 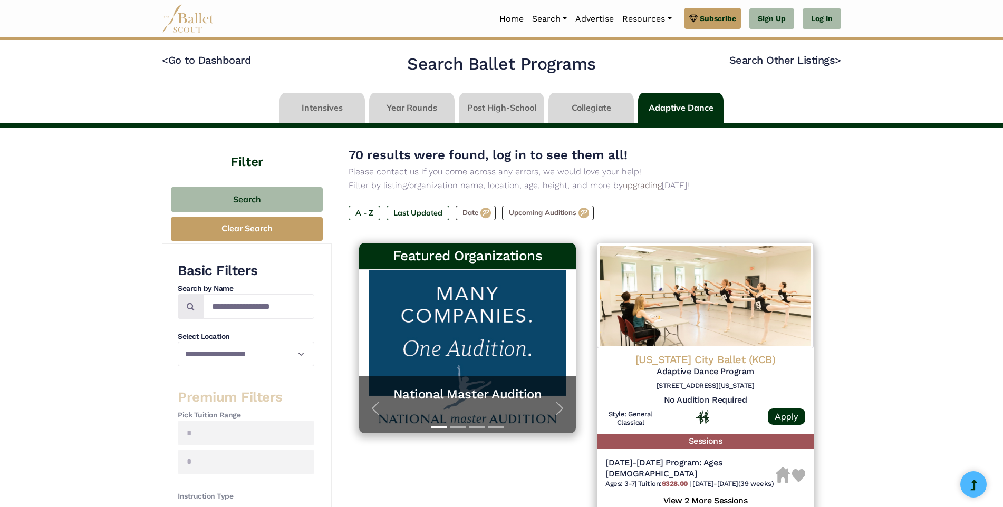 I want to click on img: Housing Unavailable, so click(x=783, y=475).